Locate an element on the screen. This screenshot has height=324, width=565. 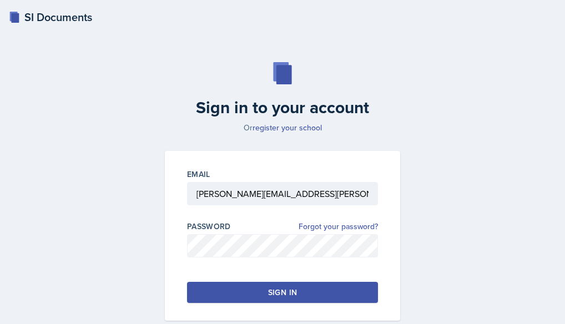
div: Sign in is located at coordinates (282, 292).